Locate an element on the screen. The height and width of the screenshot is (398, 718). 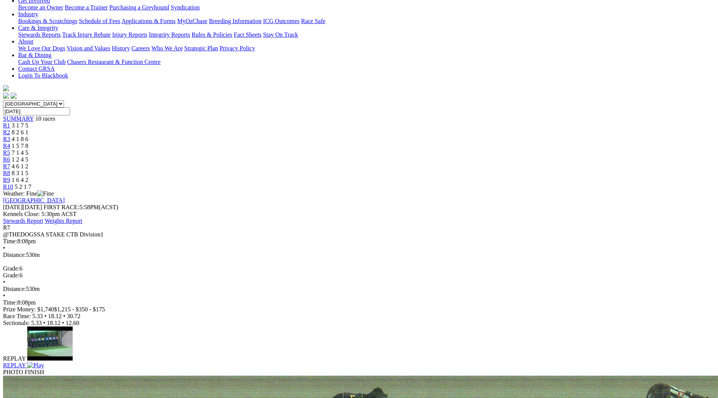
a: Stay On Track is located at coordinates (280, 34).